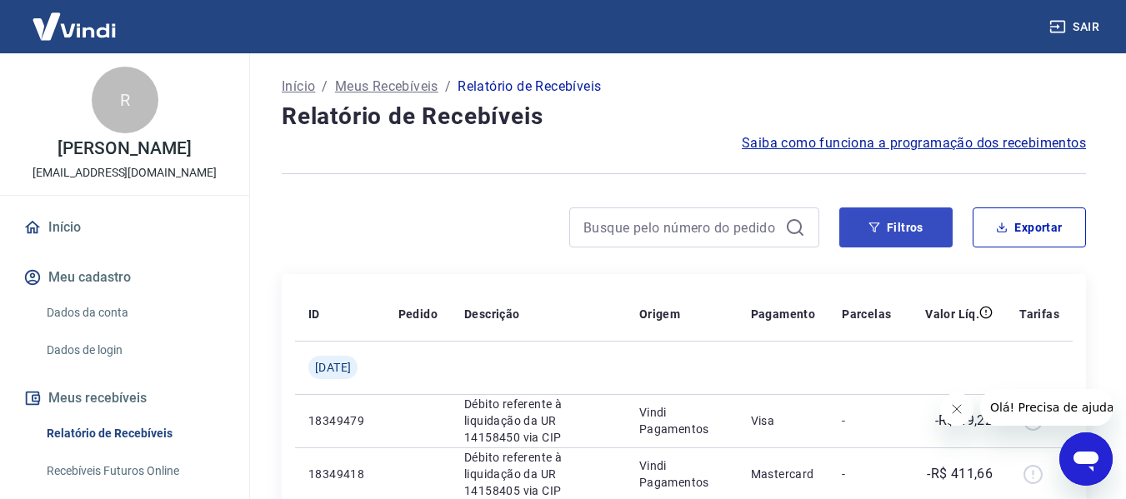 This screenshot has width=1126, height=499. I want to click on button: Meu cadastro, so click(124, 278).